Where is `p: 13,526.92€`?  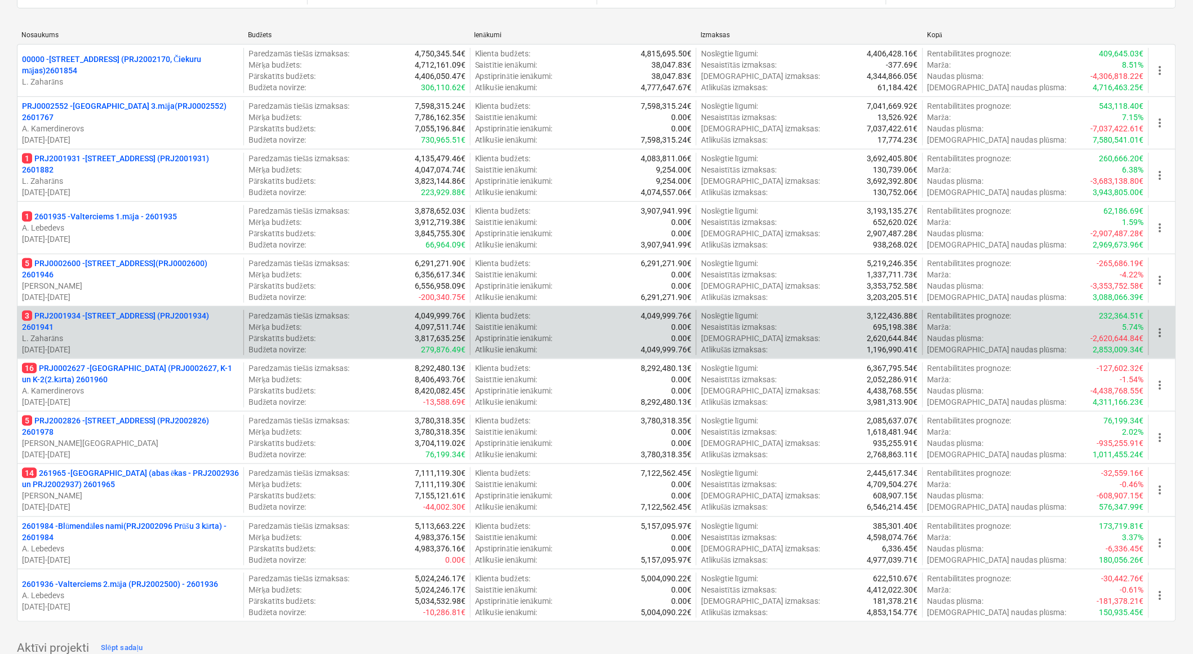
p: 13,526.92€ is located at coordinates (898, 117).